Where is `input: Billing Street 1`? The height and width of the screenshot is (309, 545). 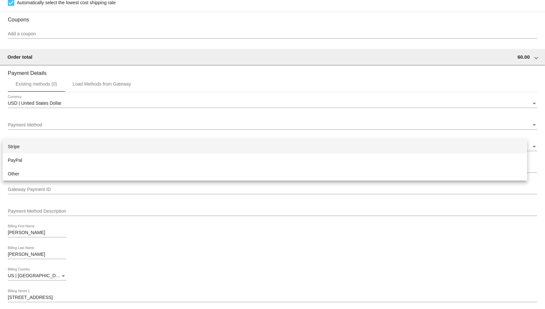
input: Billing Street 1 is located at coordinates (272, 298).